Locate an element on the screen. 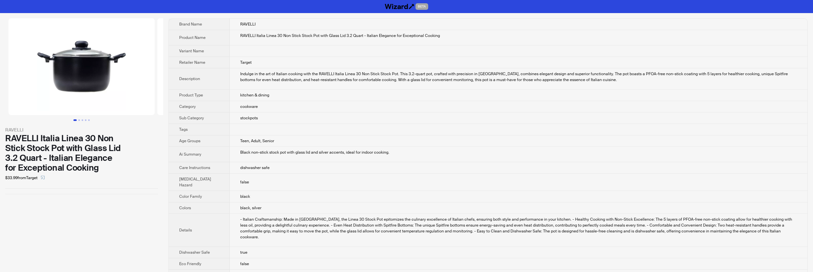  span: black is located at coordinates (245, 196).